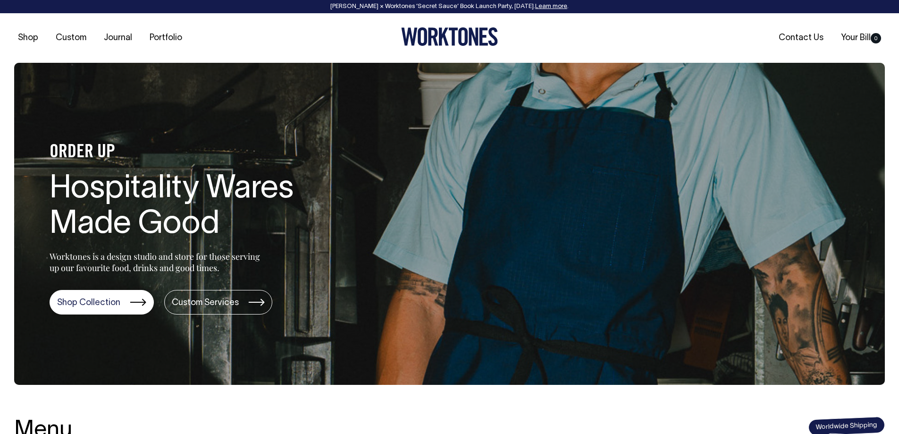  What do you see at coordinates (551, 7) in the screenshot?
I see `a: Learn more` at bounding box center [551, 7].